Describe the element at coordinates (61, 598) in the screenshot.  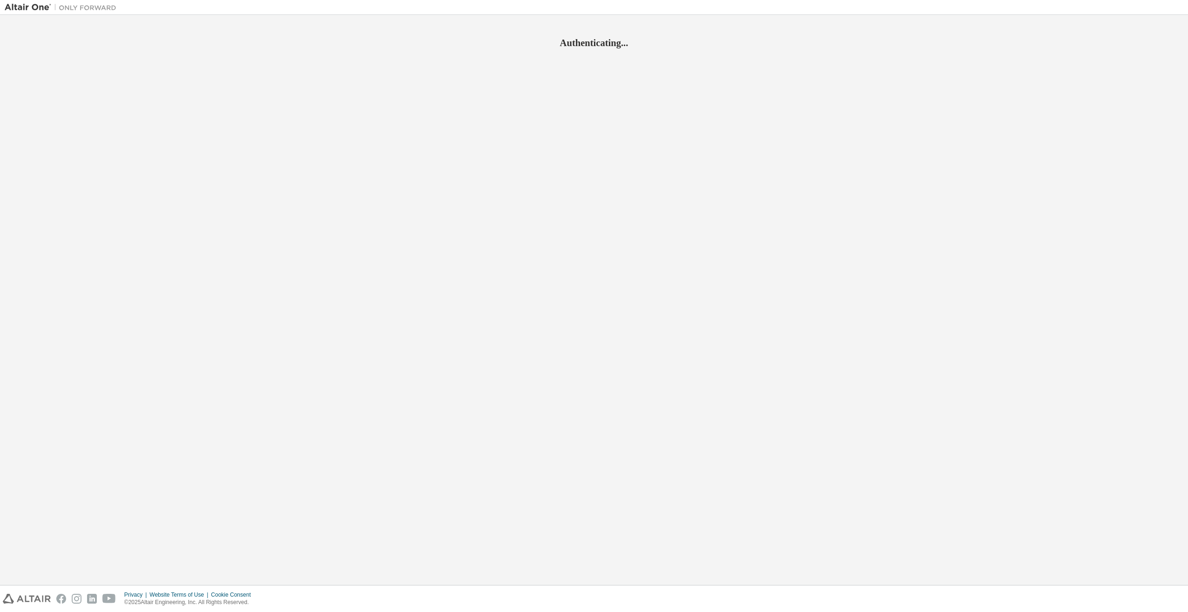
I see `img: facebook.svg` at that location.